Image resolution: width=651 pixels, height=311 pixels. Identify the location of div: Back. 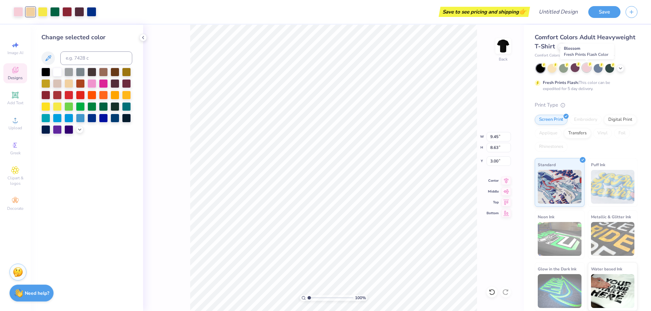
(503, 59).